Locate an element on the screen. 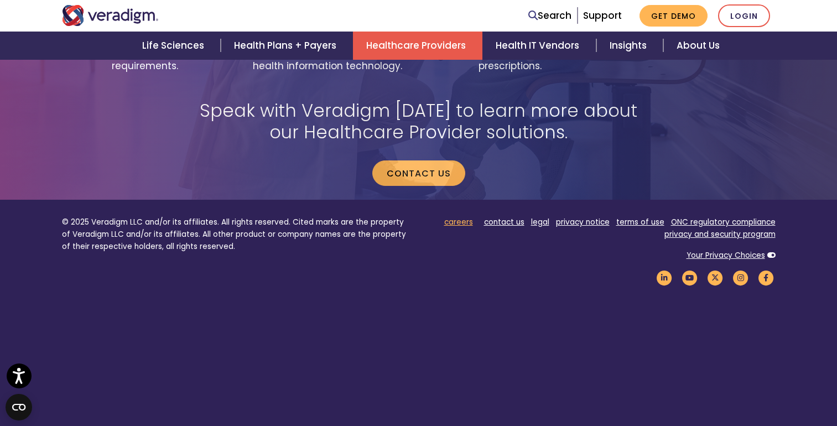 The width and height of the screenshot is (837, 426). a: Search is located at coordinates (550, 15).